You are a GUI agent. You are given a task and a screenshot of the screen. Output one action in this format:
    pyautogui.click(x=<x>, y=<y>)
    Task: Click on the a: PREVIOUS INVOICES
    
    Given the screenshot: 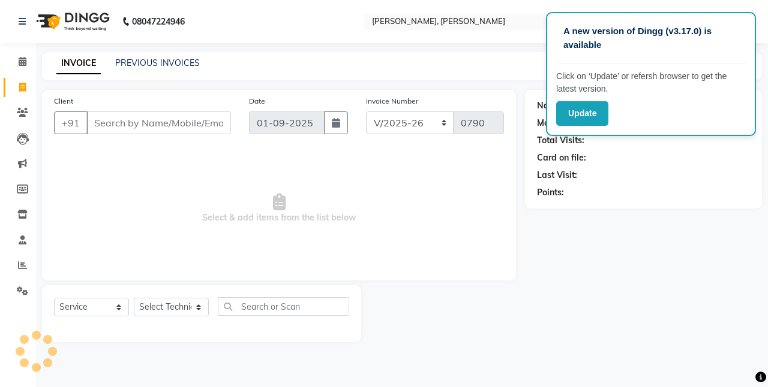 What is the action you would take?
    pyautogui.click(x=157, y=63)
    